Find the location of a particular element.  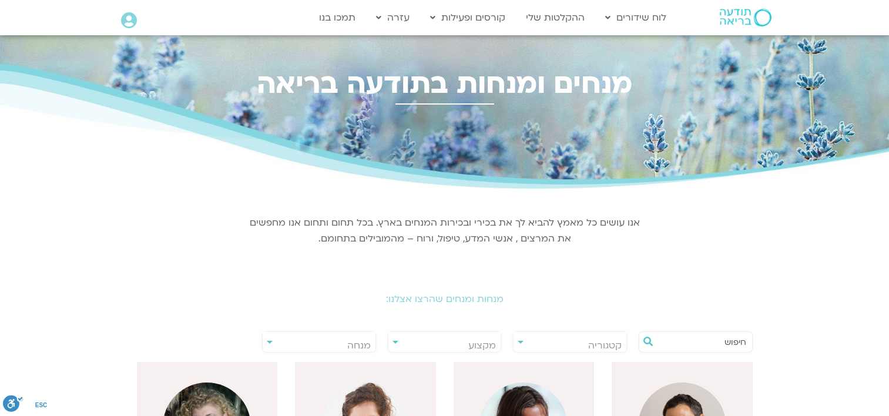

span: מקצוע is located at coordinates (482, 345).